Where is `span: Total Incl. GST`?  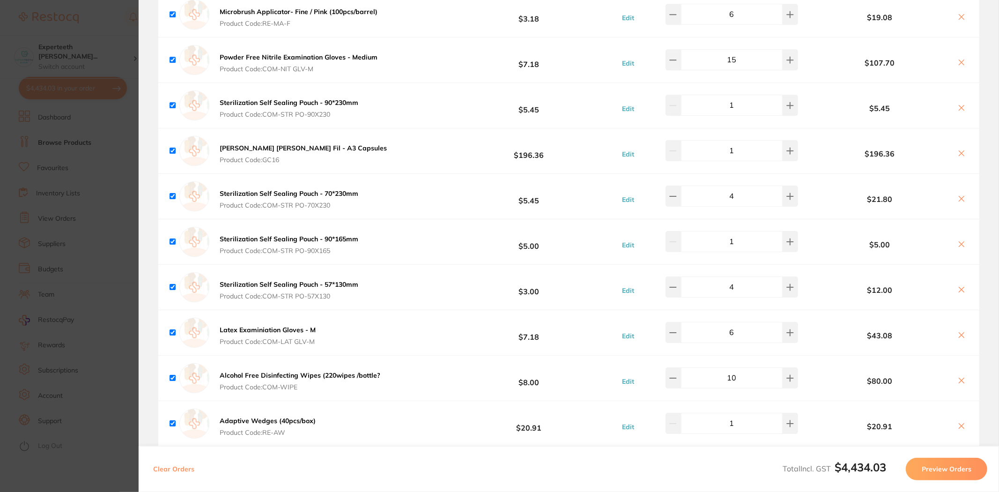
span: Total Incl. GST is located at coordinates (834, 468).